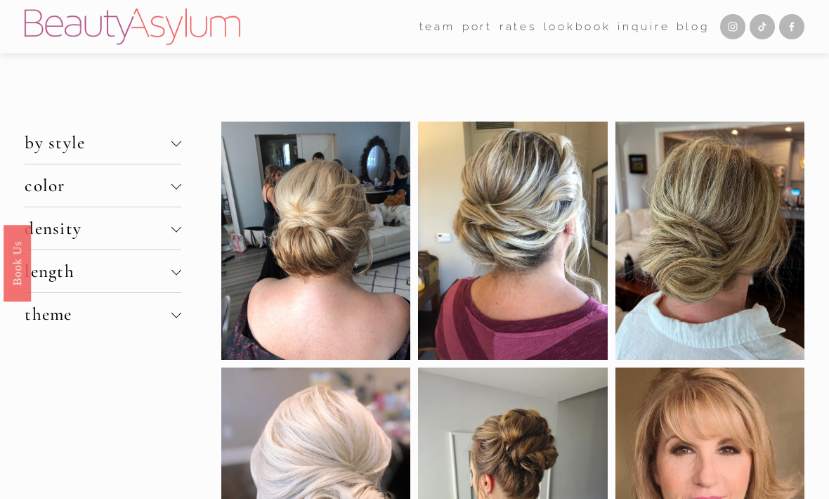 Image resolution: width=829 pixels, height=499 pixels. What do you see at coordinates (98, 314) in the screenshot?
I see `span: theme` at bounding box center [98, 314].